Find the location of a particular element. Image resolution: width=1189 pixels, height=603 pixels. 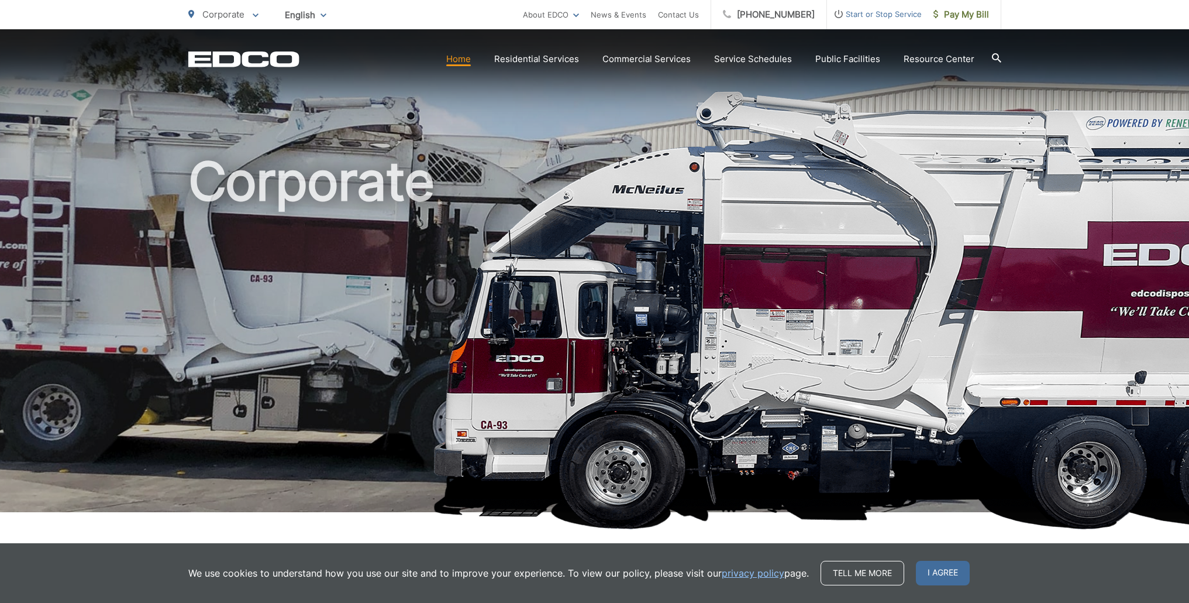

a: Commercial Services is located at coordinates (646, 59).